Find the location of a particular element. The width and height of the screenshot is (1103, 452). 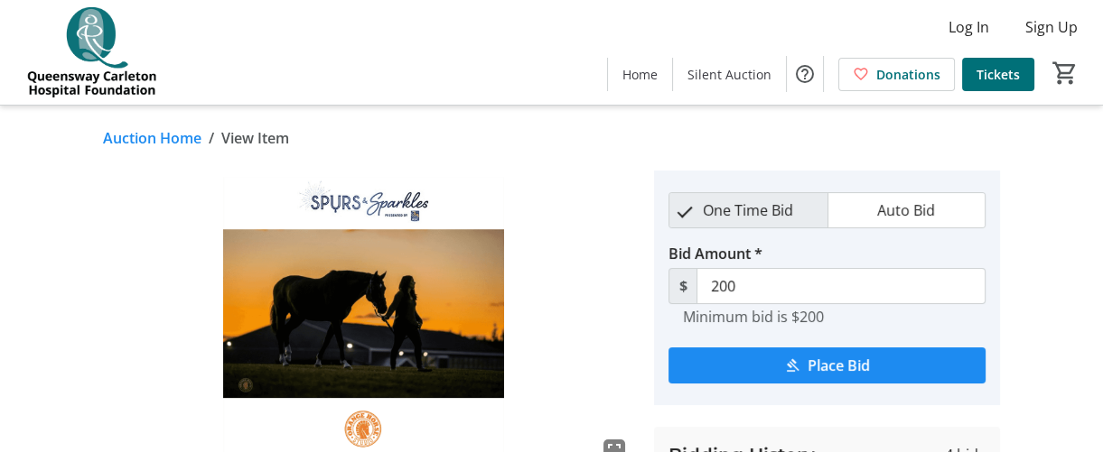

span: One Time Bid is located at coordinates (748, 210).